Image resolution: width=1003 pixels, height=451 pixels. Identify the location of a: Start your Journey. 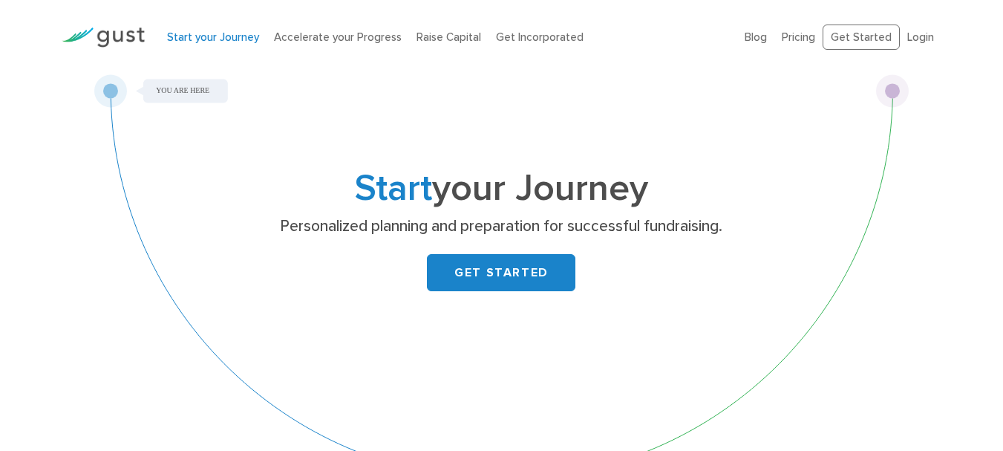
(213, 37).